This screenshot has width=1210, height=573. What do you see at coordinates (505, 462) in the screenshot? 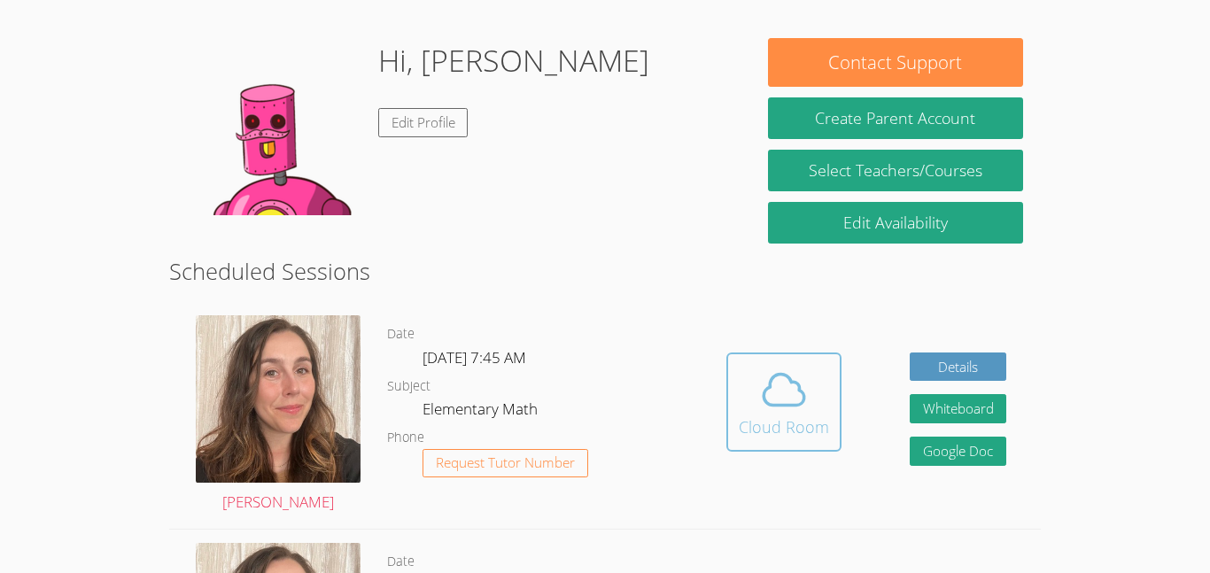
I see `span: Request Tutor Number` at bounding box center [505, 462].